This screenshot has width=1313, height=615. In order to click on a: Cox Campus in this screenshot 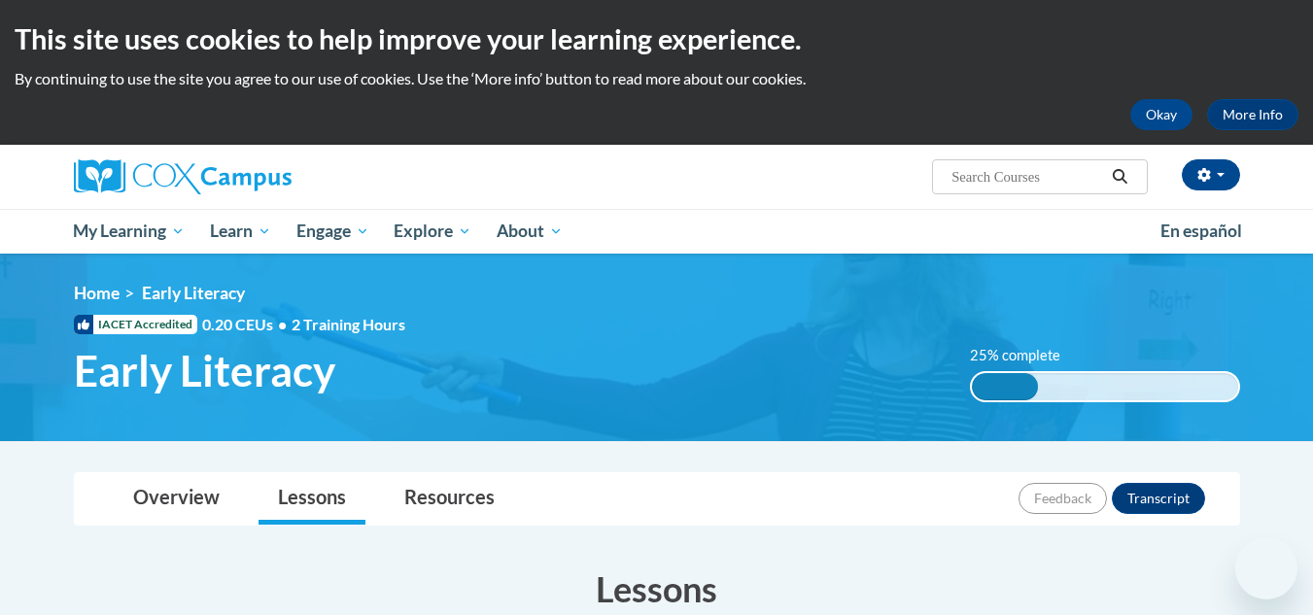, I will do `click(259, 177)`.